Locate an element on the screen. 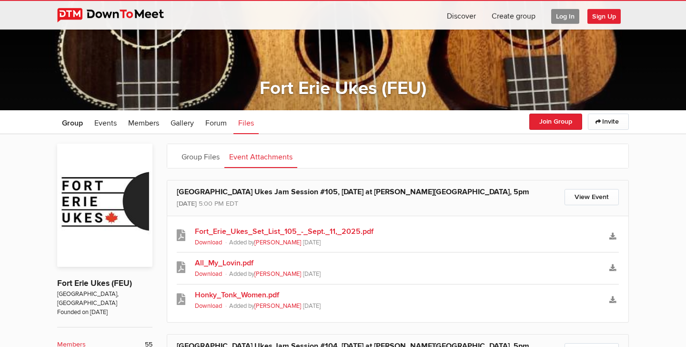  a: Events is located at coordinates (105, 122).